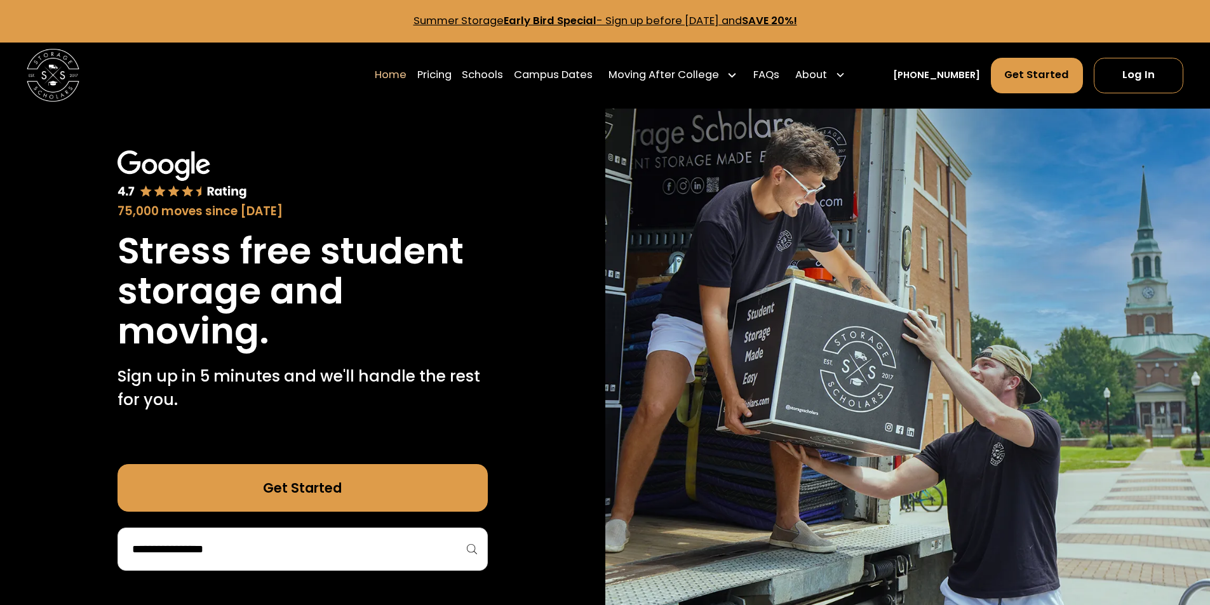 The width and height of the screenshot is (1210, 605). What do you see at coordinates (769, 20) in the screenshot?
I see `strong: SAVE 20%!` at bounding box center [769, 20].